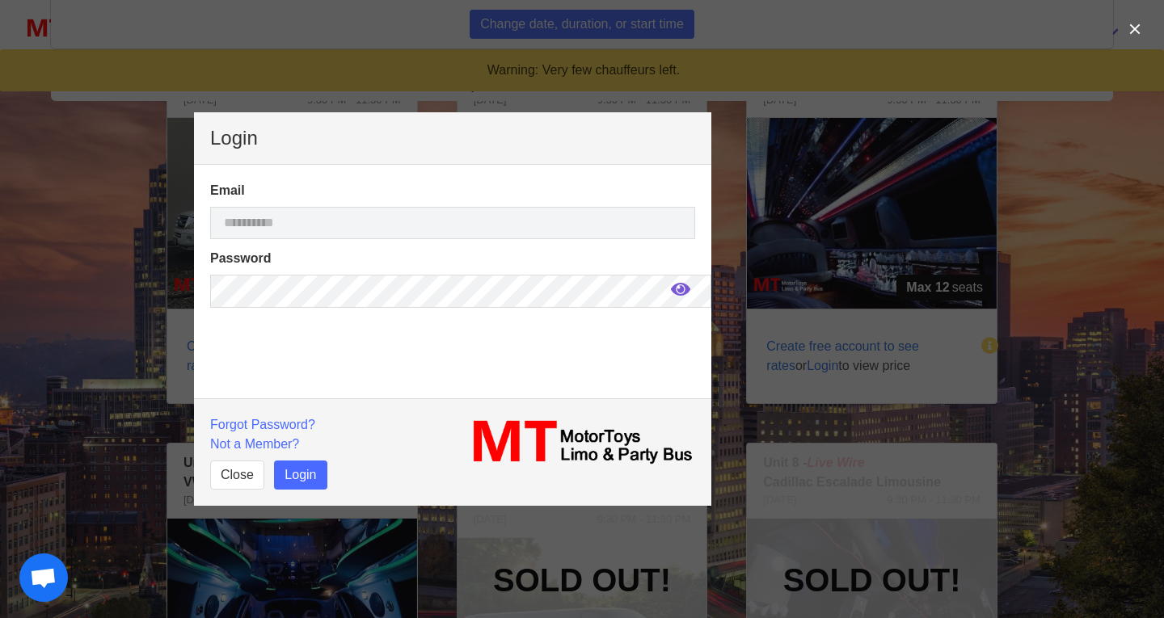 Image resolution: width=1164 pixels, height=618 pixels. Describe the element at coordinates (300, 475) in the screenshot. I see `button: Login` at that location.